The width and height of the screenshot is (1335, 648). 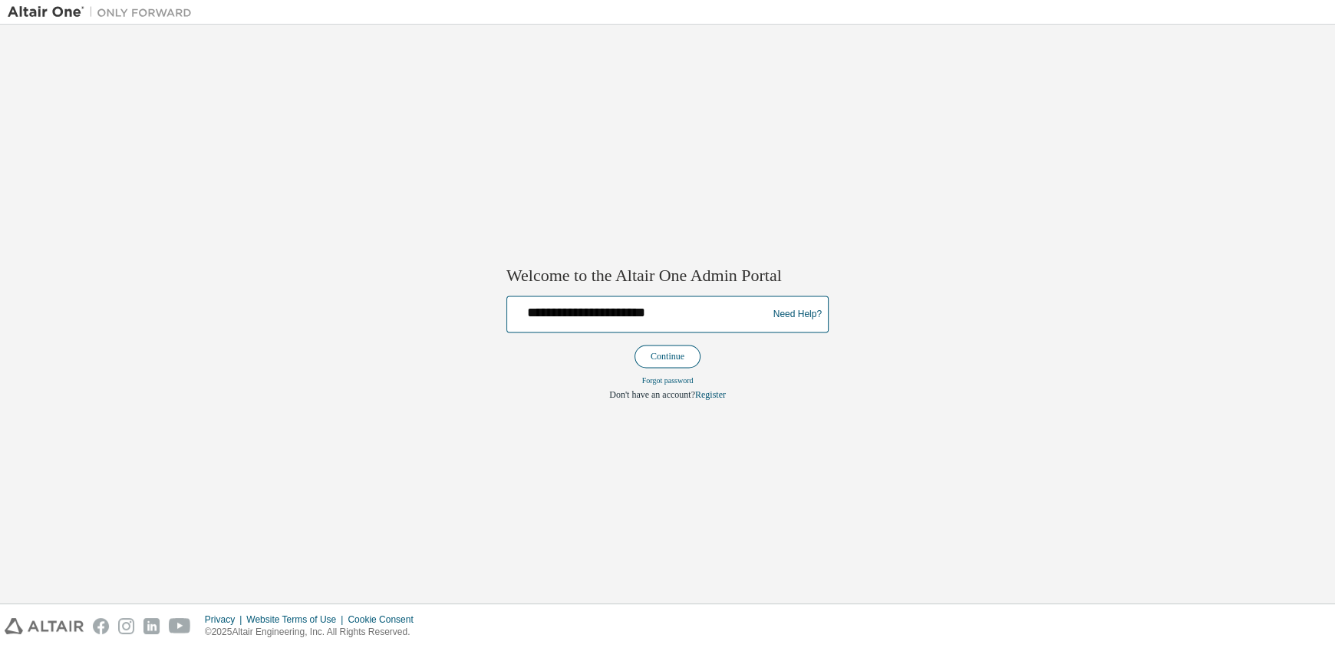 I want to click on img: altair_logo.svg, so click(x=44, y=625).